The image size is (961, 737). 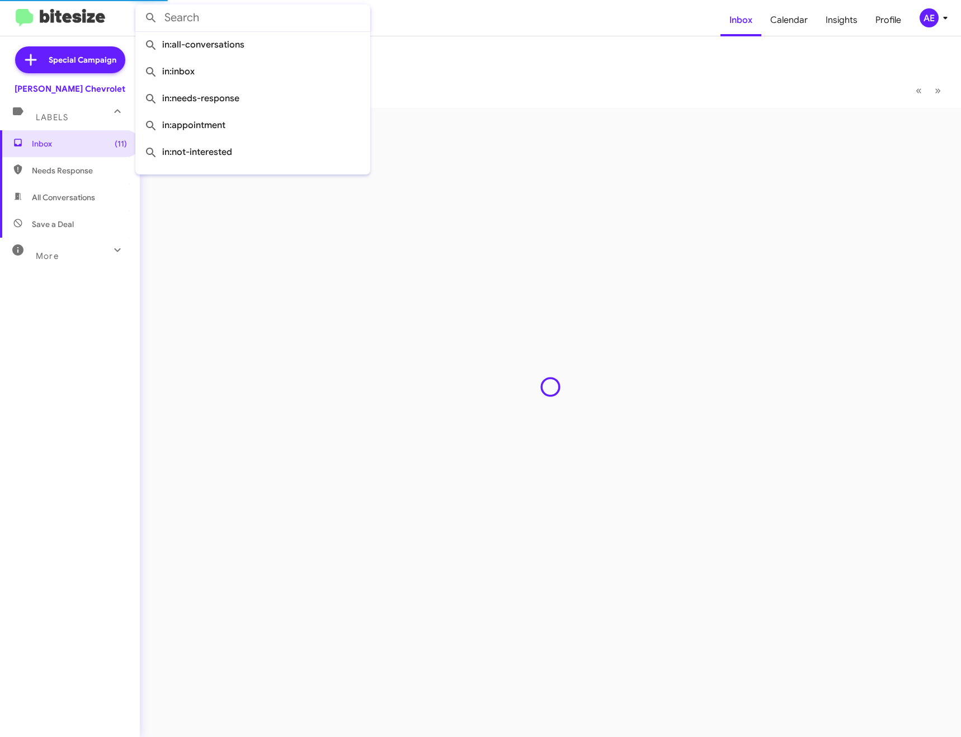 I want to click on nav: Page navigation example, so click(x=929, y=90).